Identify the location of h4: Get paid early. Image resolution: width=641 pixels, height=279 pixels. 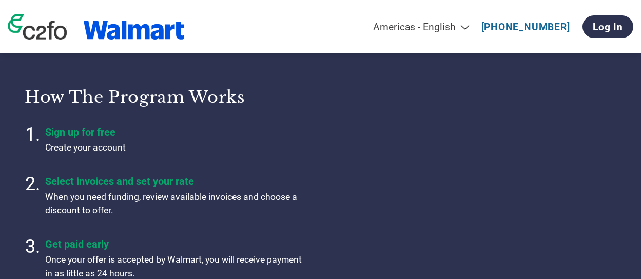
(174, 244).